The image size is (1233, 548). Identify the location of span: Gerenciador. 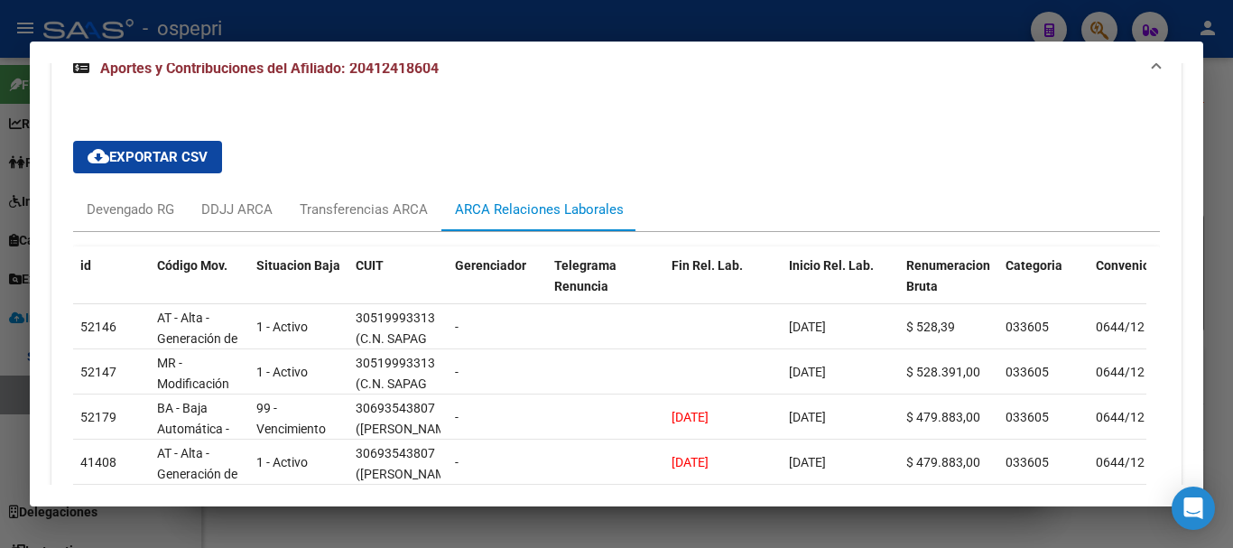
(490, 265).